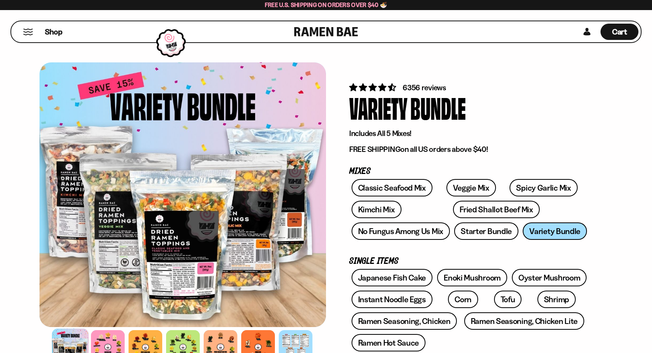 Image resolution: width=652 pixels, height=353 pixels. What do you see at coordinates (53, 32) in the screenshot?
I see `a: Shop` at bounding box center [53, 32].